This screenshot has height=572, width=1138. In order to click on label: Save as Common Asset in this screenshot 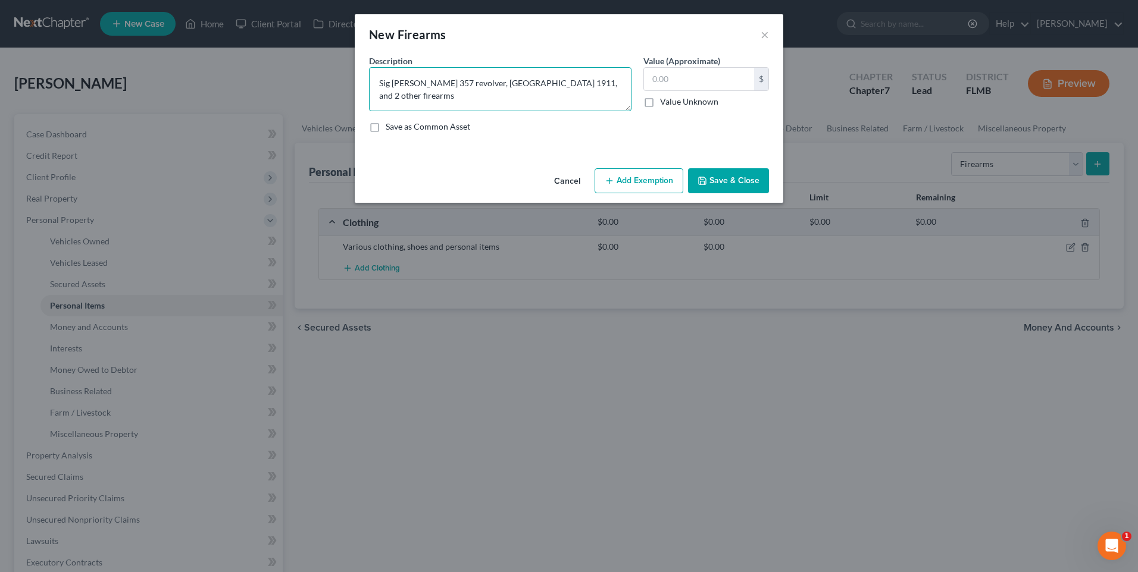, I will do `click(428, 127)`.